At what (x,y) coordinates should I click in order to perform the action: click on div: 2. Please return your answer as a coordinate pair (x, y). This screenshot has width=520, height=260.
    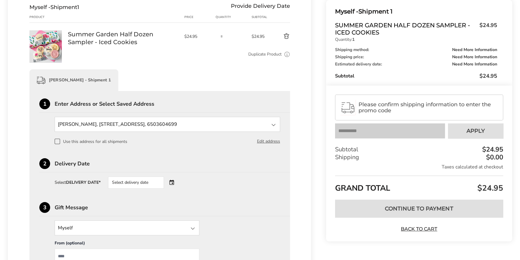
    Looking at the image, I should click on (45, 164).